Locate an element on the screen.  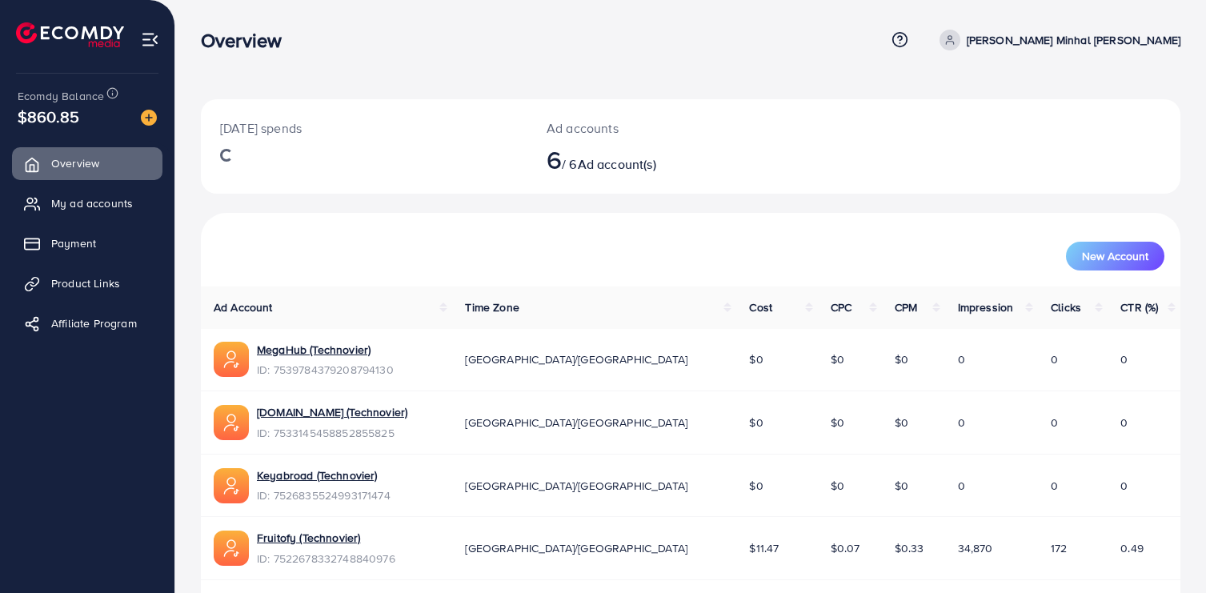
span: CPC is located at coordinates (841, 307).